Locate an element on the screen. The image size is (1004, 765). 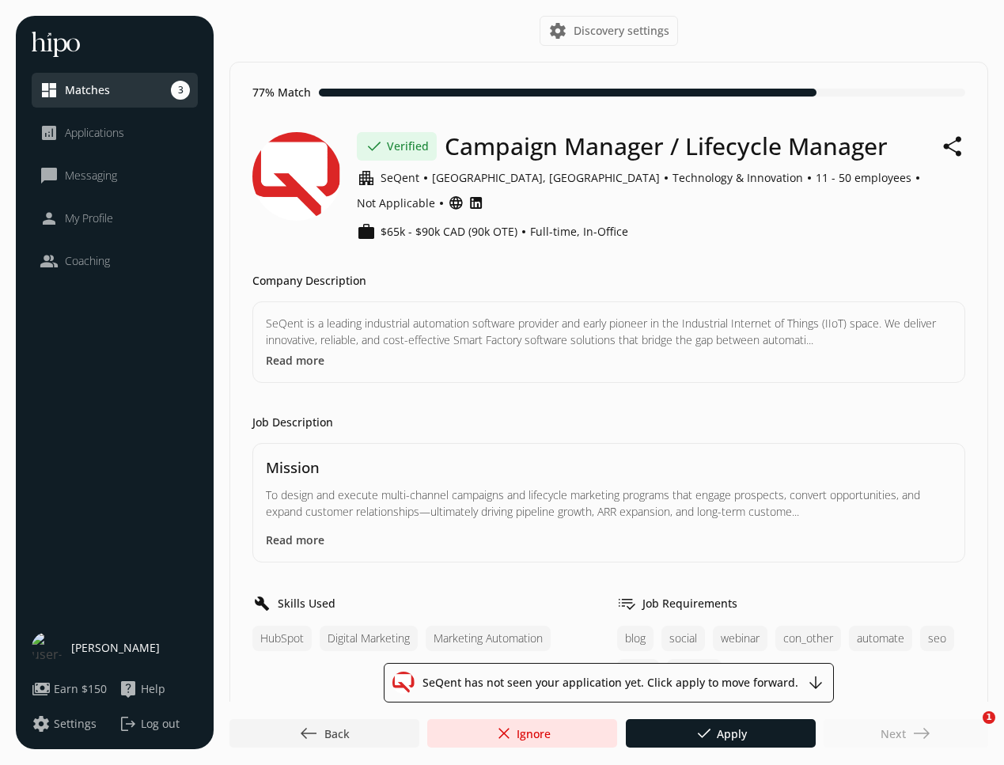
span: dashboard is located at coordinates (49, 90).